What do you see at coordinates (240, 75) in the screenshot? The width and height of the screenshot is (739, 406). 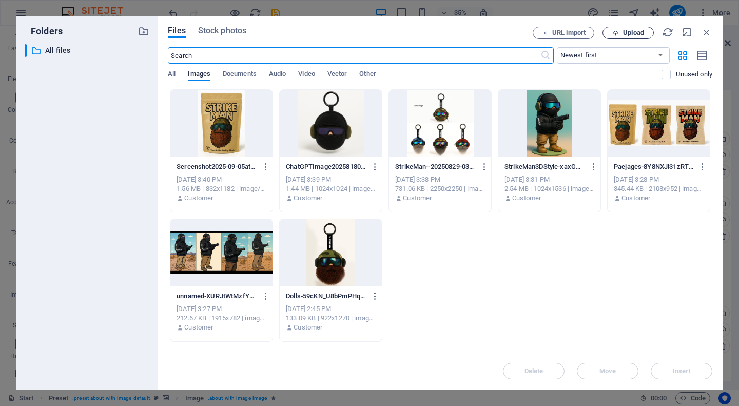 I see `span: Documents` at bounding box center [240, 75].